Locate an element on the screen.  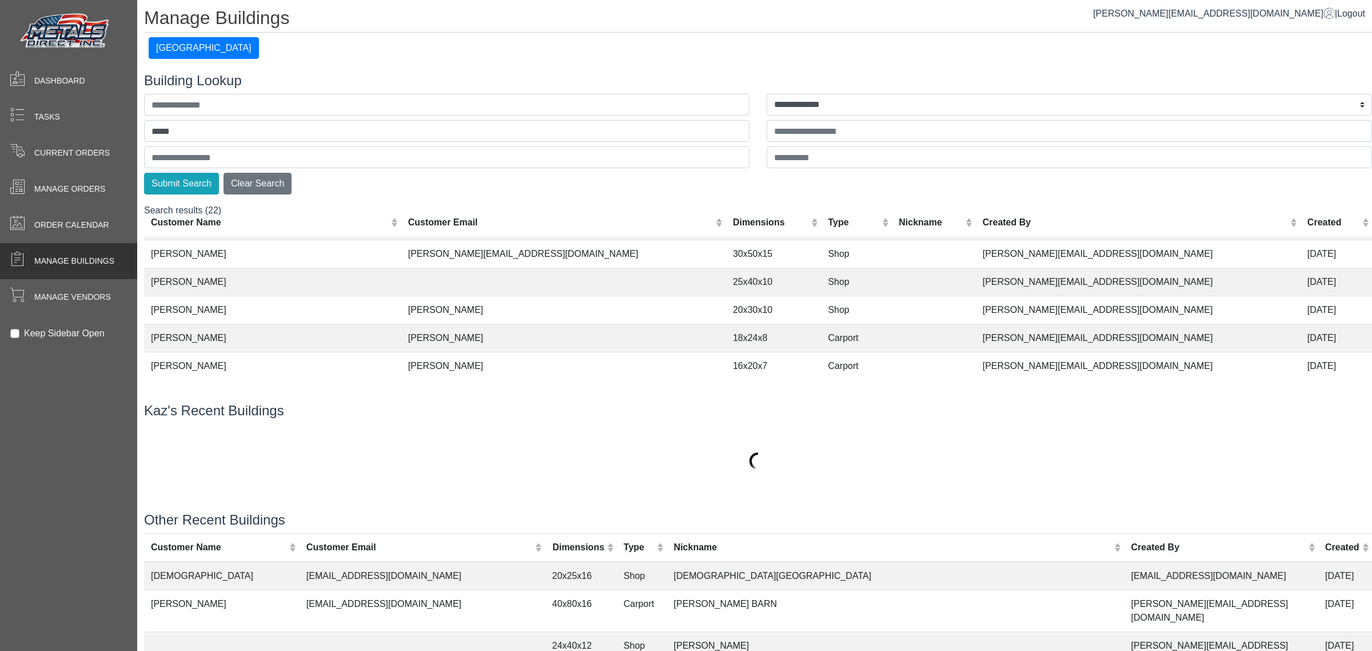
div: Search results (22) is located at coordinates (758, 296).